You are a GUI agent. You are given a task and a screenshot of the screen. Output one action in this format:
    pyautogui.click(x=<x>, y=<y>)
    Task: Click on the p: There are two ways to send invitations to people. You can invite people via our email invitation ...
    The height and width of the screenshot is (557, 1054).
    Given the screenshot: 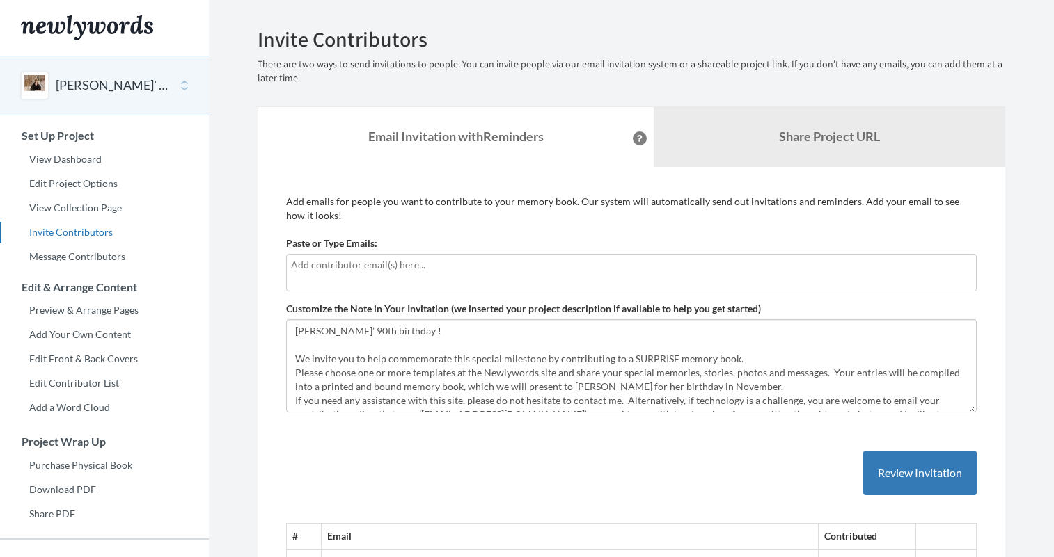 What is the action you would take?
    pyautogui.click(x=631, y=72)
    